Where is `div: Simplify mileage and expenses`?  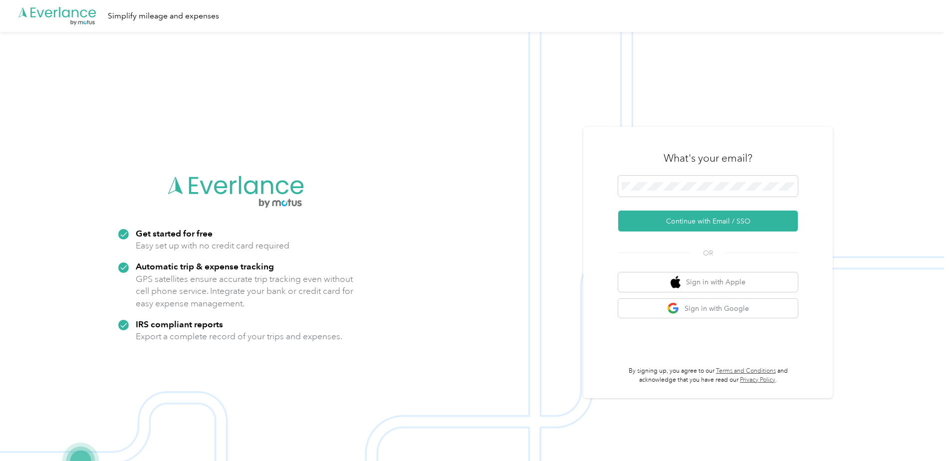
div: Simplify mileage and expenses is located at coordinates (163, 16).